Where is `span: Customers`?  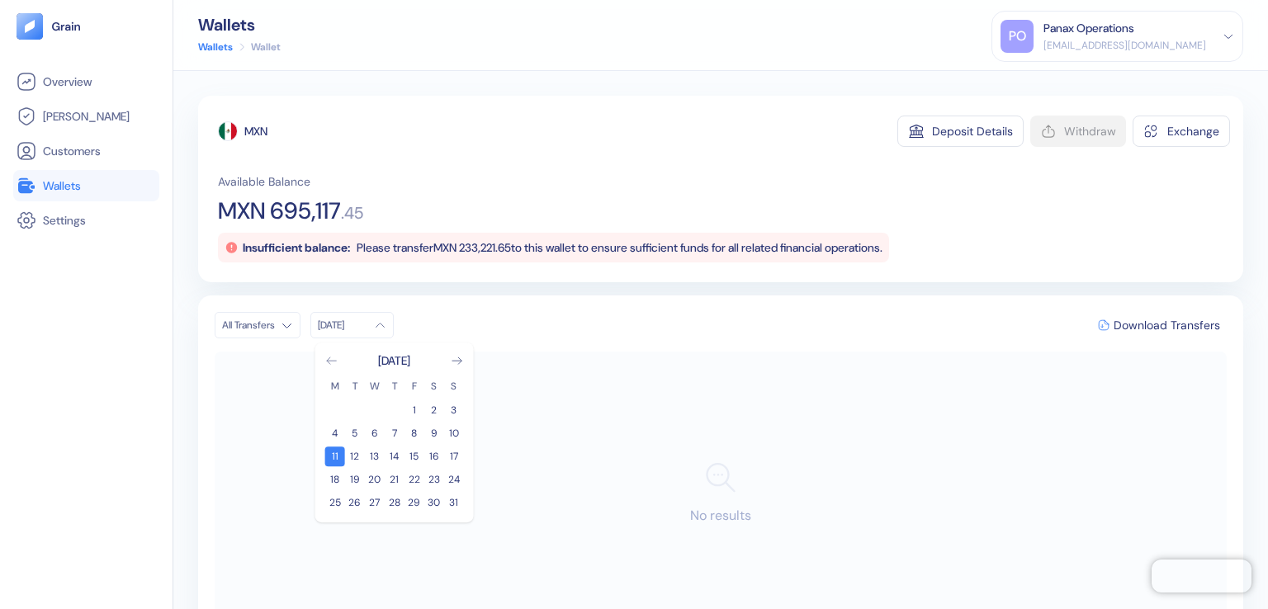
span: Customers is located at coordinates (72, 151).